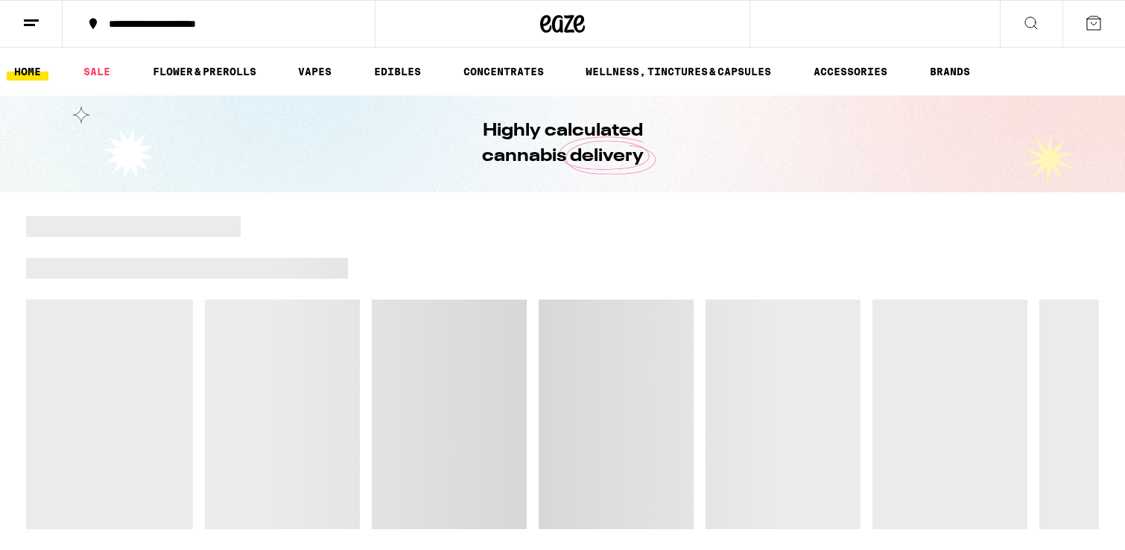  I want to click on a: HOME, so click(28, 72).